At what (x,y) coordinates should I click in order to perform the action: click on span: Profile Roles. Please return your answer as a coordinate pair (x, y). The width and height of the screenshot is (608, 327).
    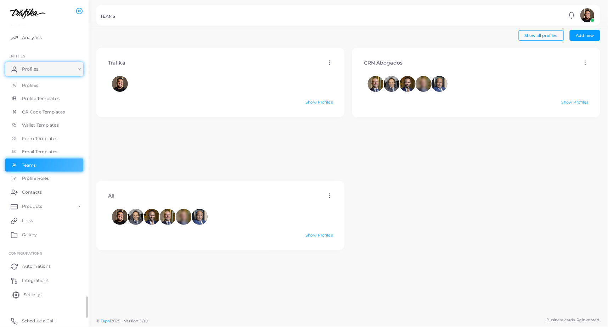
    Looking at the image, I should click on (35, 178).